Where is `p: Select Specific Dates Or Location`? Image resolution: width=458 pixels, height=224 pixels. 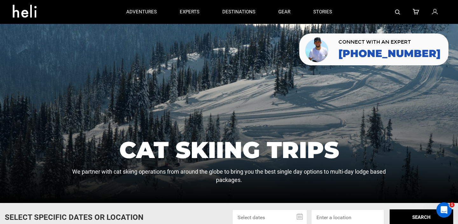 p: Select Specific Dates Or Location is located at coordinates (74, 217).